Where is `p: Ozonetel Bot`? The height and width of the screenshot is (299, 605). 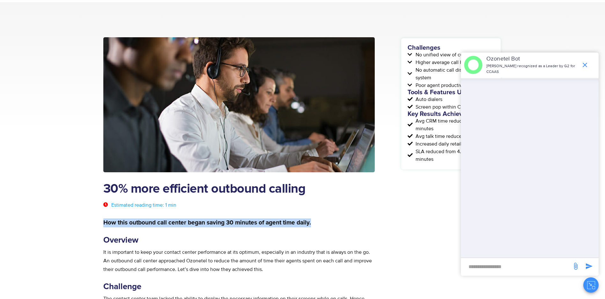
p: Ozonetel Bot is located at coordinates (532, 59).